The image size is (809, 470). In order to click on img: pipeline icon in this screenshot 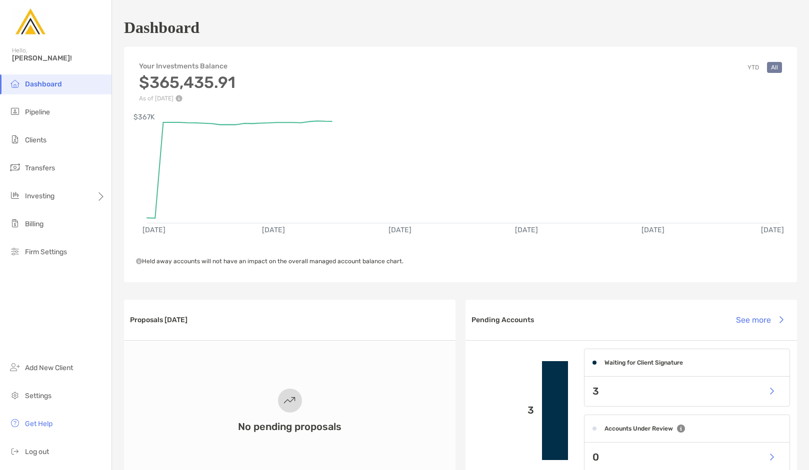, I will do `click(15, 111)`.